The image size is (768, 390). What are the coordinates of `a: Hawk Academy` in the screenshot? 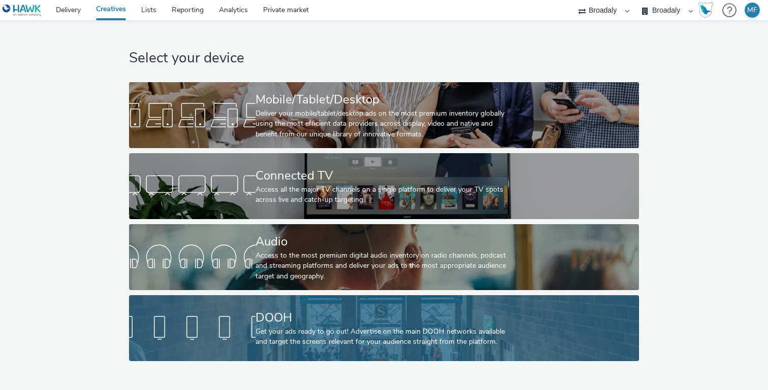 It's located at (707, 10).